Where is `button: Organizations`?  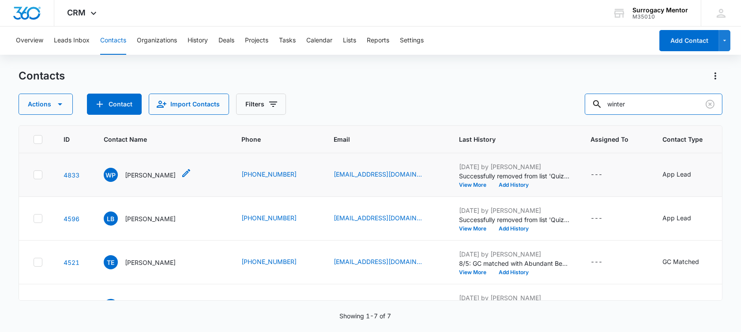 button: Organizations is located at coordinates (157, 41).